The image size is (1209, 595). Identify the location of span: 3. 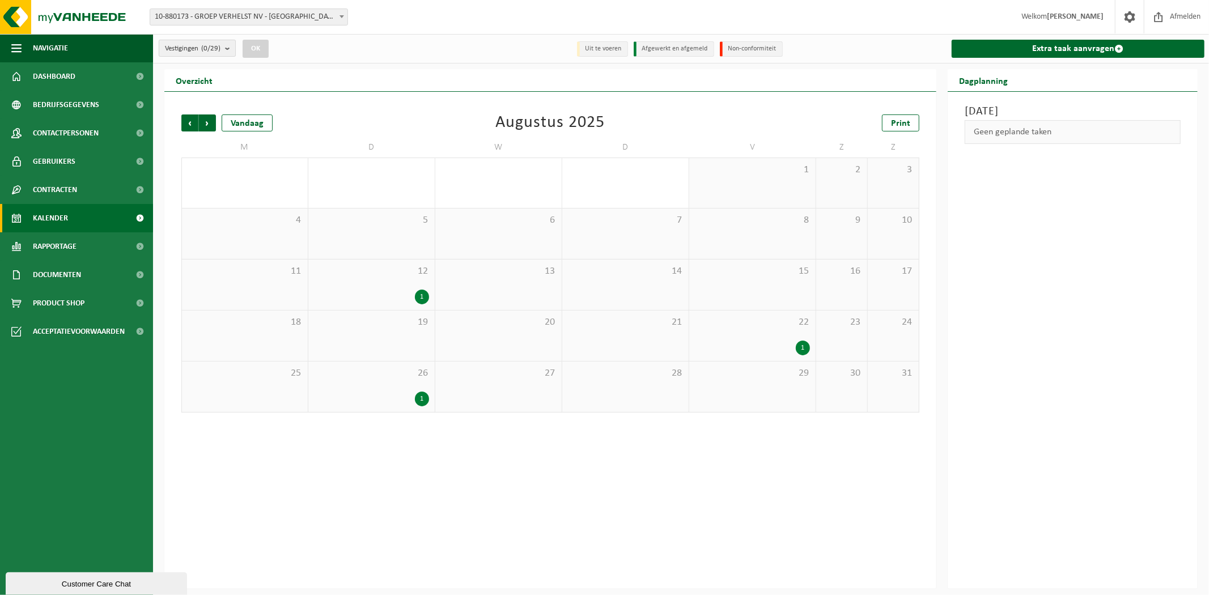
(894, 170).